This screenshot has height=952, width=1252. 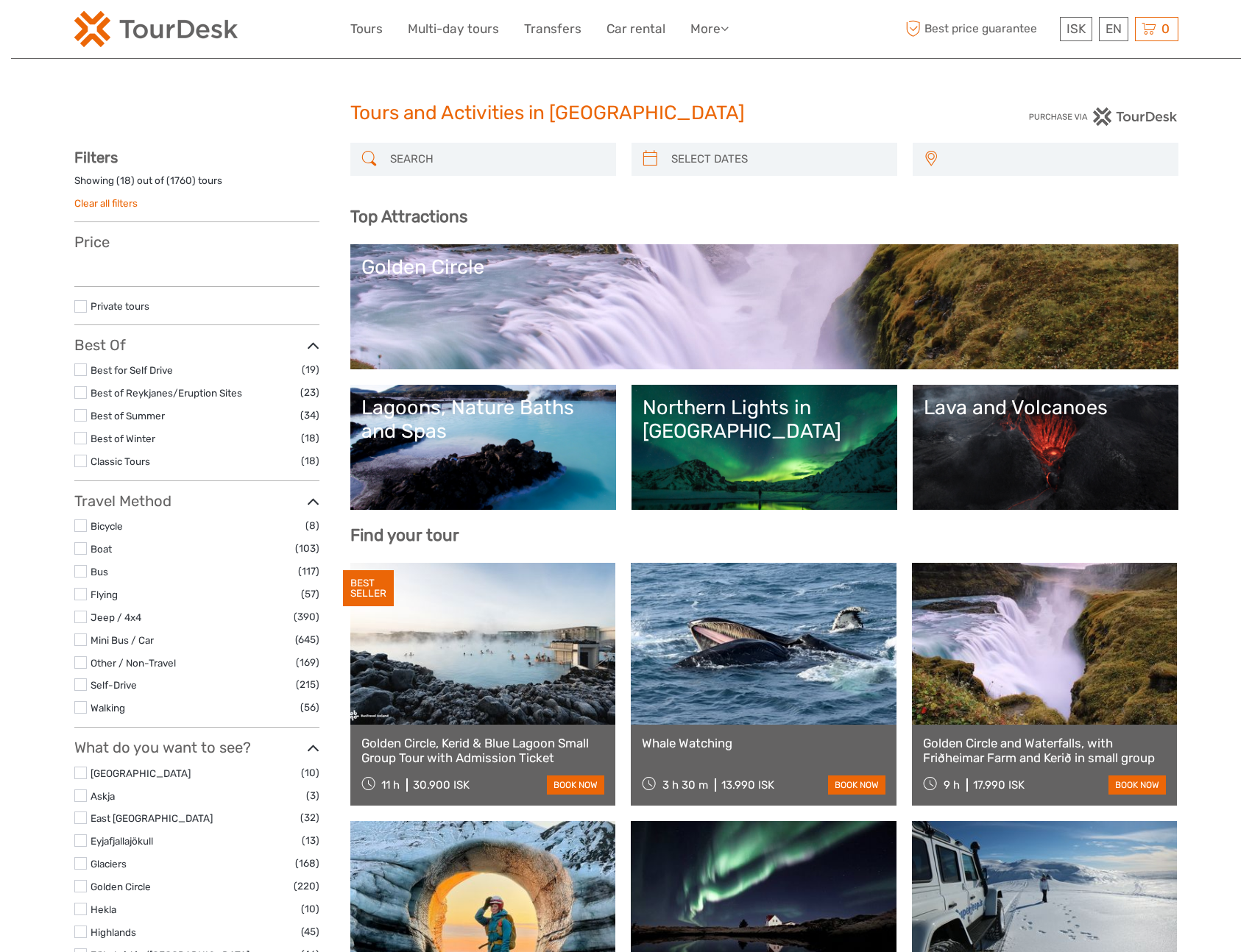 I want to click on span: 0, so click(x=1165, y=28).